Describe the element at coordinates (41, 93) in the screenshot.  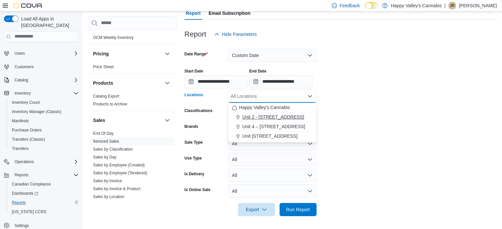
I see `button: Inventory` at that location.